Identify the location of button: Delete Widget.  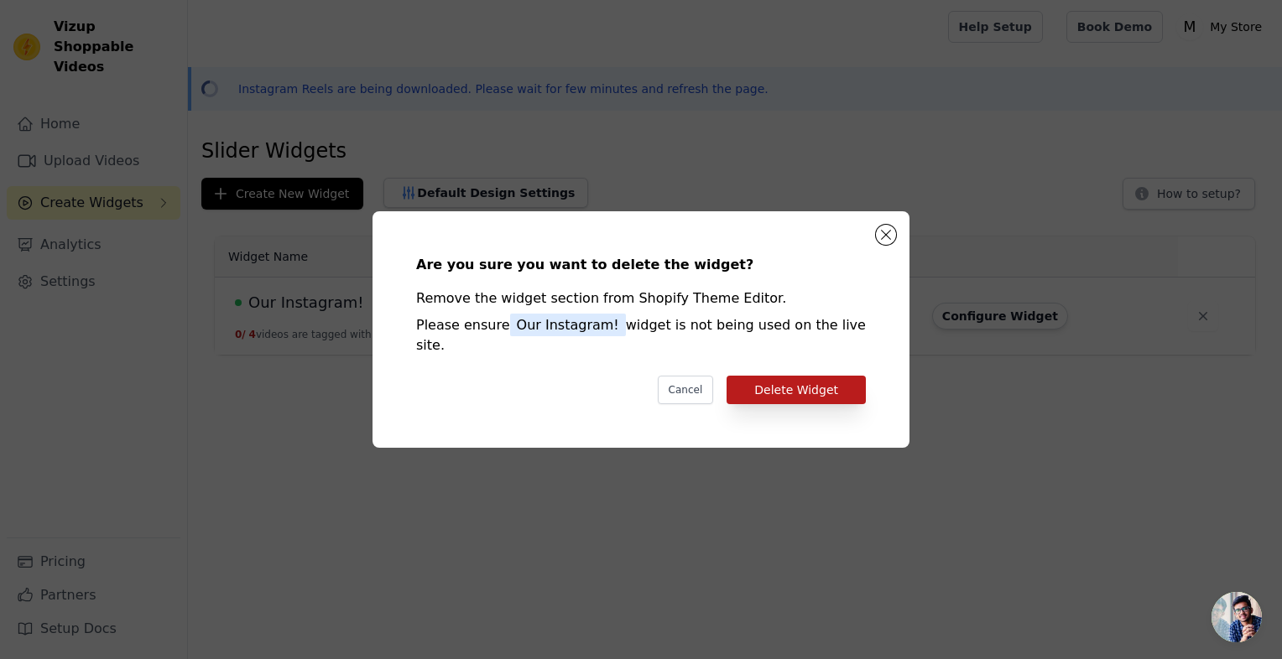
(796, 390).